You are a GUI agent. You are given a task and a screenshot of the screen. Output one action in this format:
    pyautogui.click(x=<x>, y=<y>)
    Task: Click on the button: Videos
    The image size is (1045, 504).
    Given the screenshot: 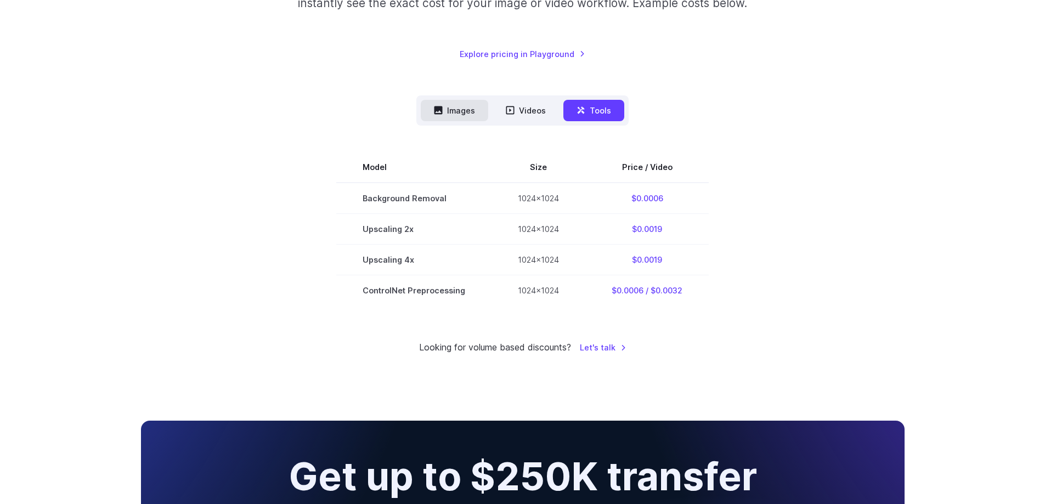 What is the action you would take?
    pyautogui.click(x=526, y=110)
    